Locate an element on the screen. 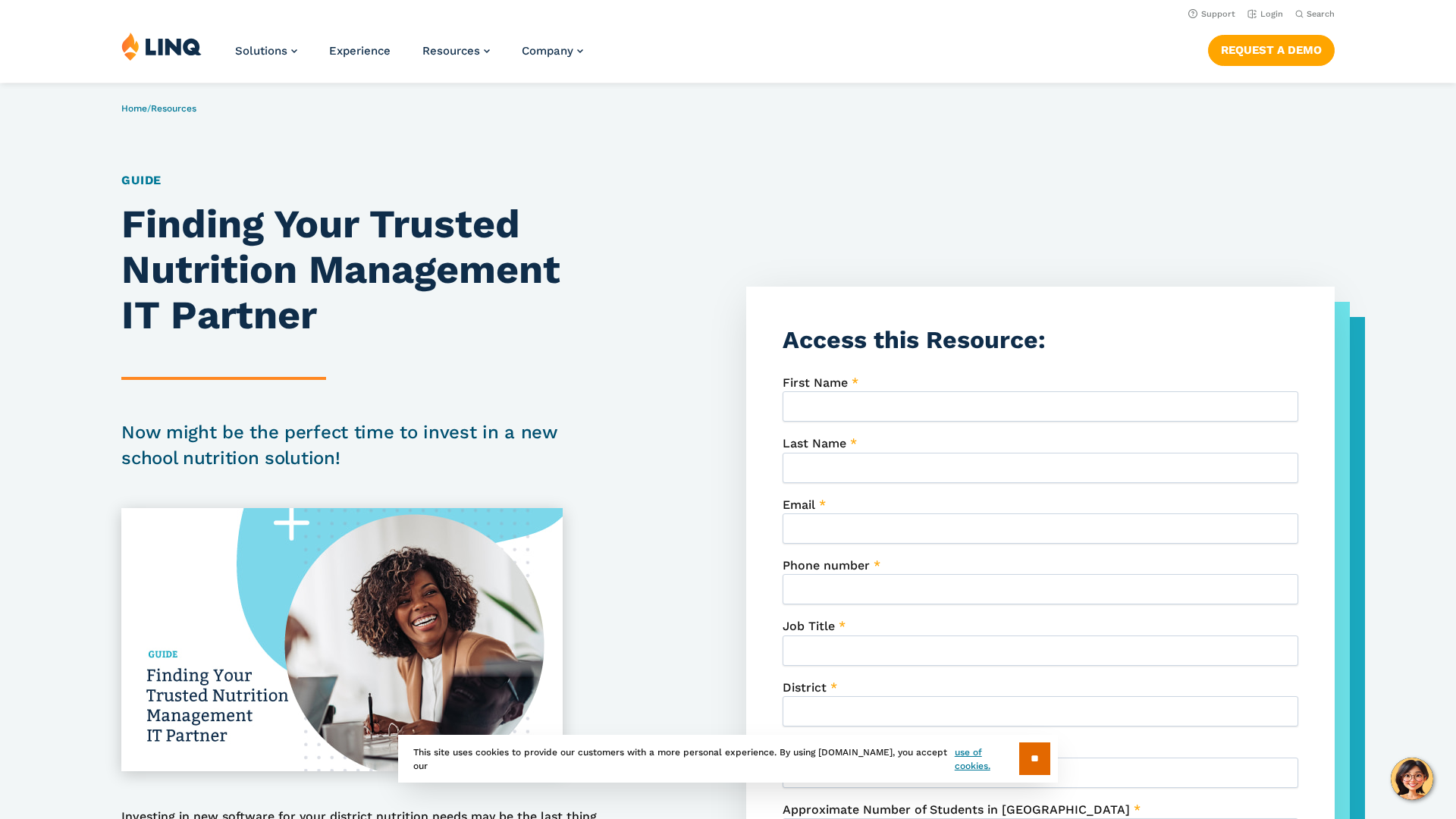 This screenshot has height=819, width=1456. h2: Now might be the perfect time to invest in a new school nutrition solution! is located at coordinates (363, 445).